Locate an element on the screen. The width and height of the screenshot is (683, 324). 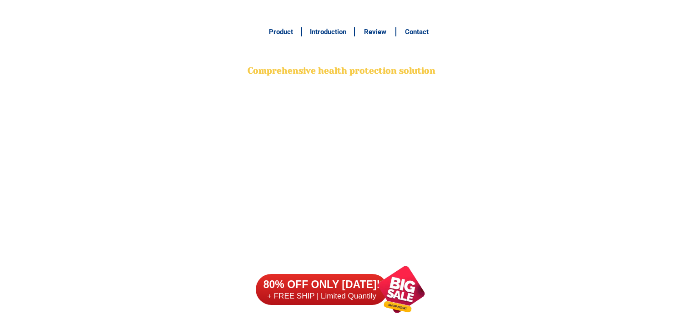
h2: Comprehensive health protection solution is located at coordinates (342, 71).